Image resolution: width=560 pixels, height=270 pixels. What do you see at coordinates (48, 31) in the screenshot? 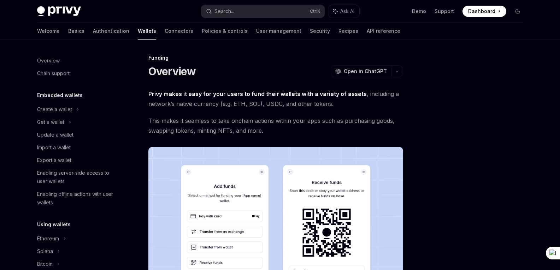
I see `a: Welcome` at bounding box center [48, 31].